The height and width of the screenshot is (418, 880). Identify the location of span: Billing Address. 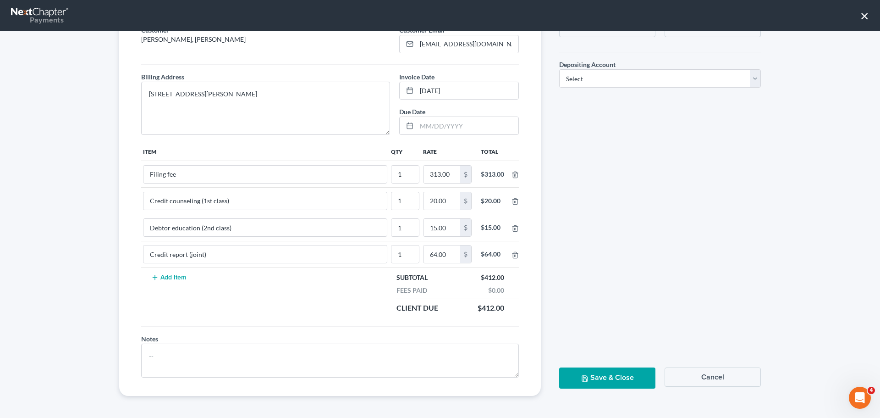
(163, 77).